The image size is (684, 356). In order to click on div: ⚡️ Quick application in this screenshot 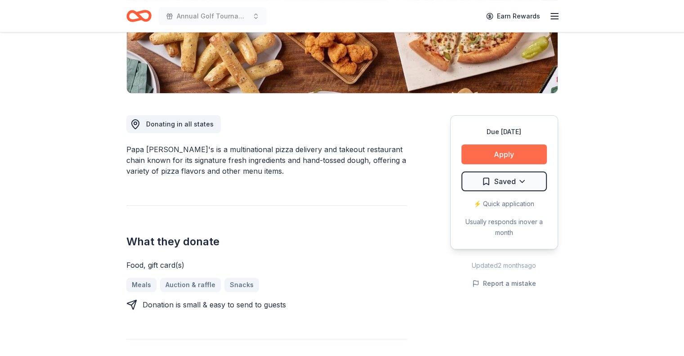, I will do `click(504, 204)`.